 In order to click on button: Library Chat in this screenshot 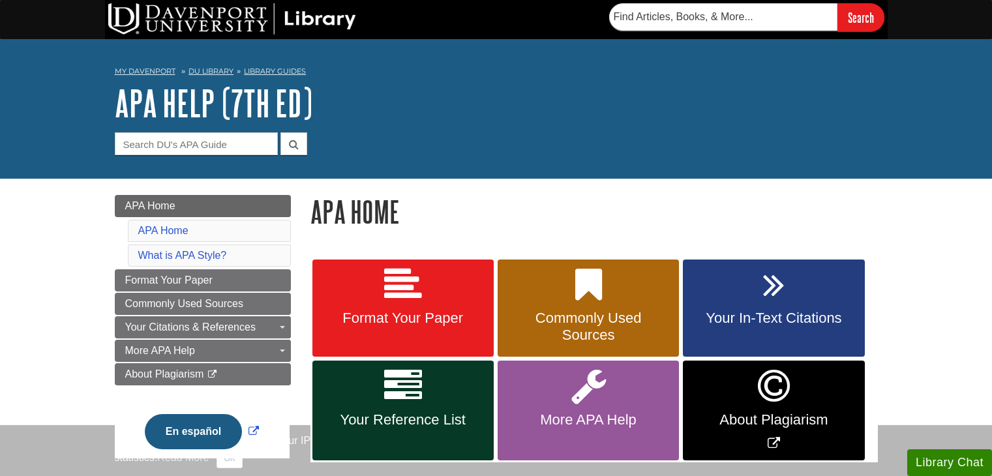, I will do `click(950, 462)`.